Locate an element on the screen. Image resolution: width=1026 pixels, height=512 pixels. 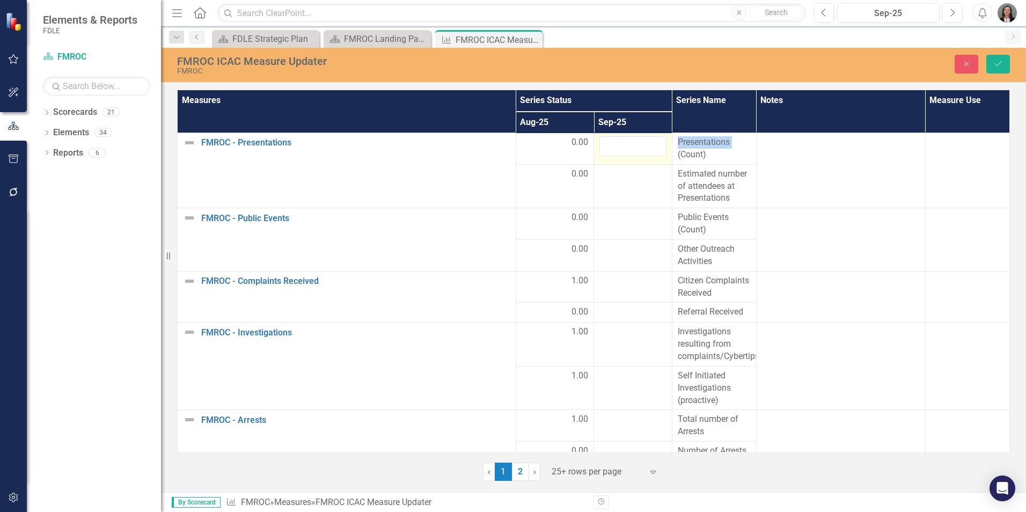
span: Investigations resulting from complaints/Cybertips is located at coordinates (714, 344).